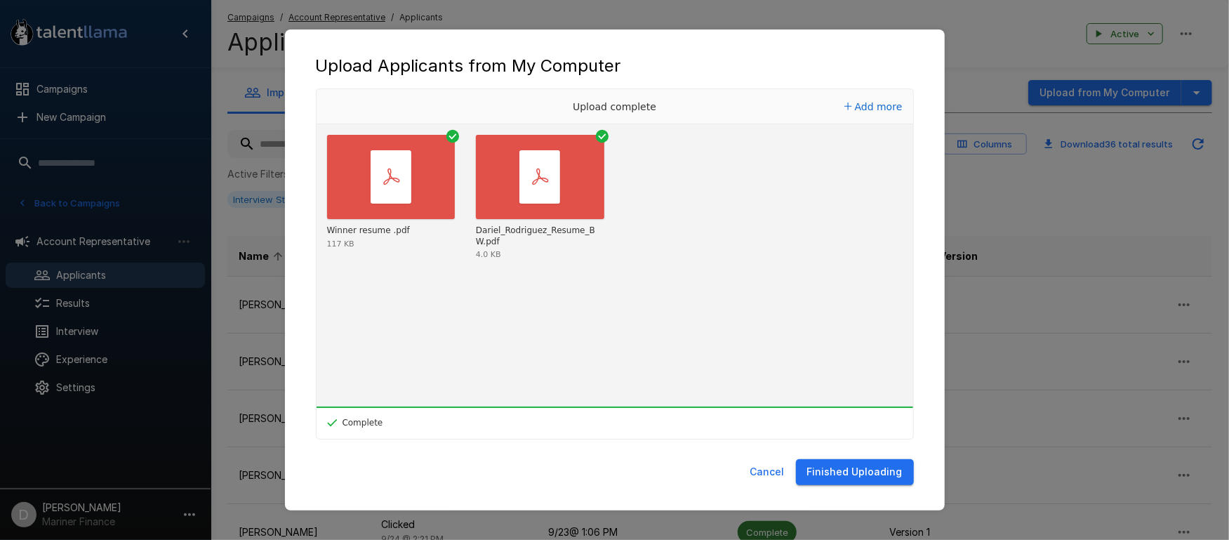 The image size is (1229, 540). I want to click on div: Uppy Dashboard, so click(615, 264).